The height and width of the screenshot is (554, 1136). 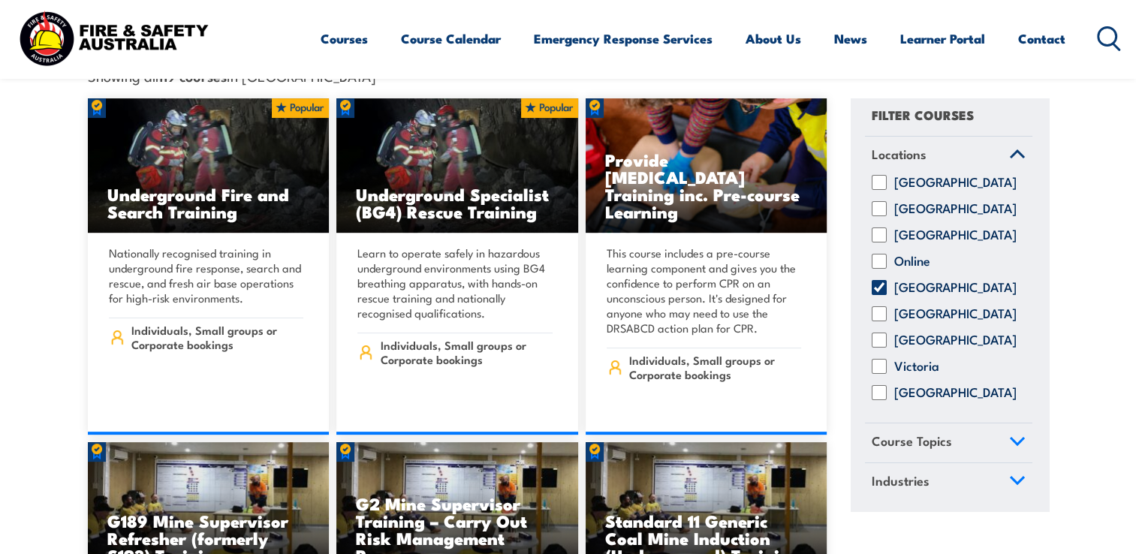 What do you see at coordinates (916, 366) in the screenshot?
I see `label: Victoria` at bounding box center [916, 366].